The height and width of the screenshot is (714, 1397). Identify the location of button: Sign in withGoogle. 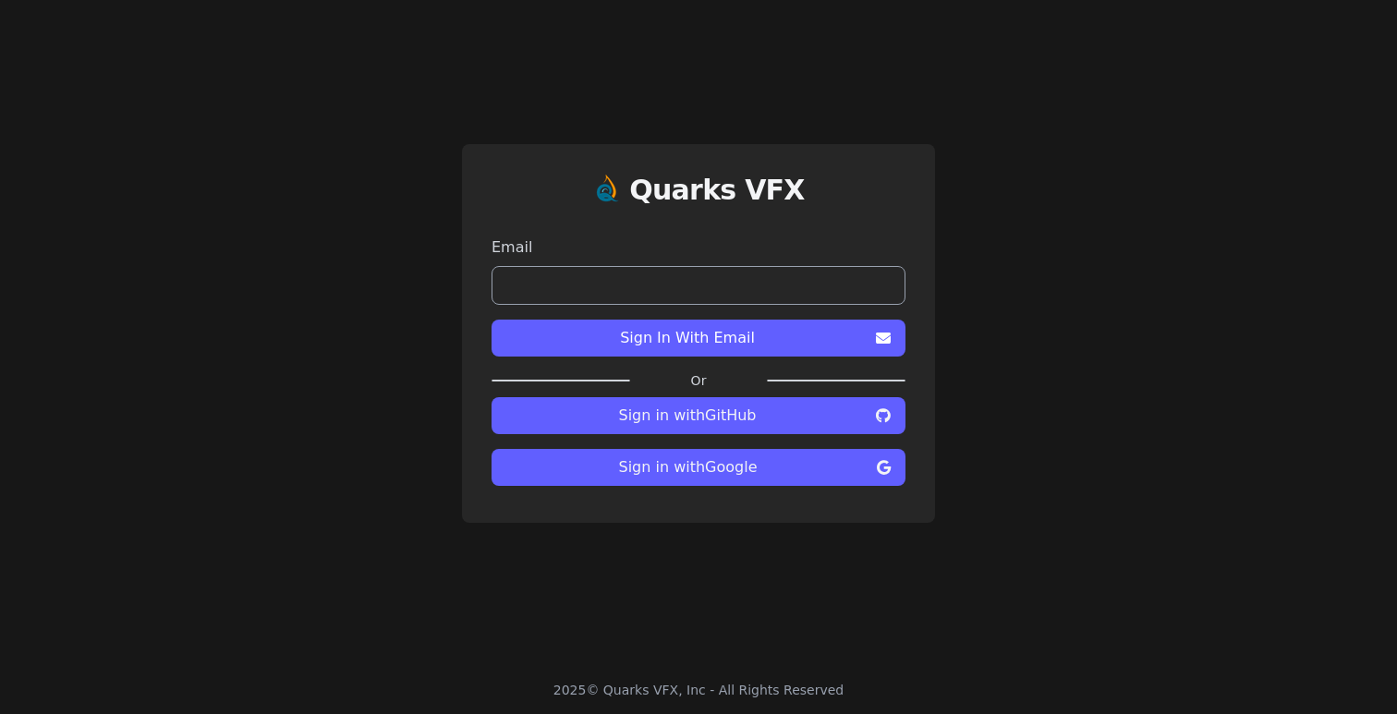
(699, 468).